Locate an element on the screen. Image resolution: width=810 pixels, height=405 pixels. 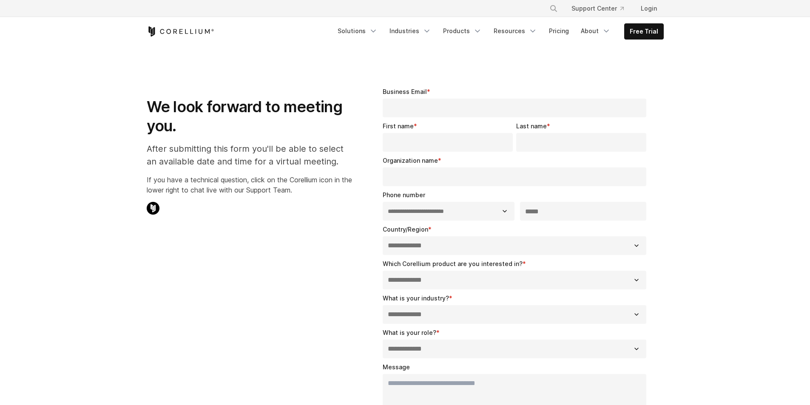
a: Free Trial is located at coordinates (644, 31).